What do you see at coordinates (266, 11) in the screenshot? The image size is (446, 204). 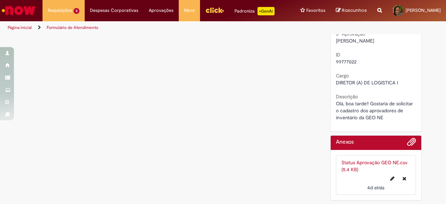 I see `p: +GenAi` at bounding box center [266, 11].